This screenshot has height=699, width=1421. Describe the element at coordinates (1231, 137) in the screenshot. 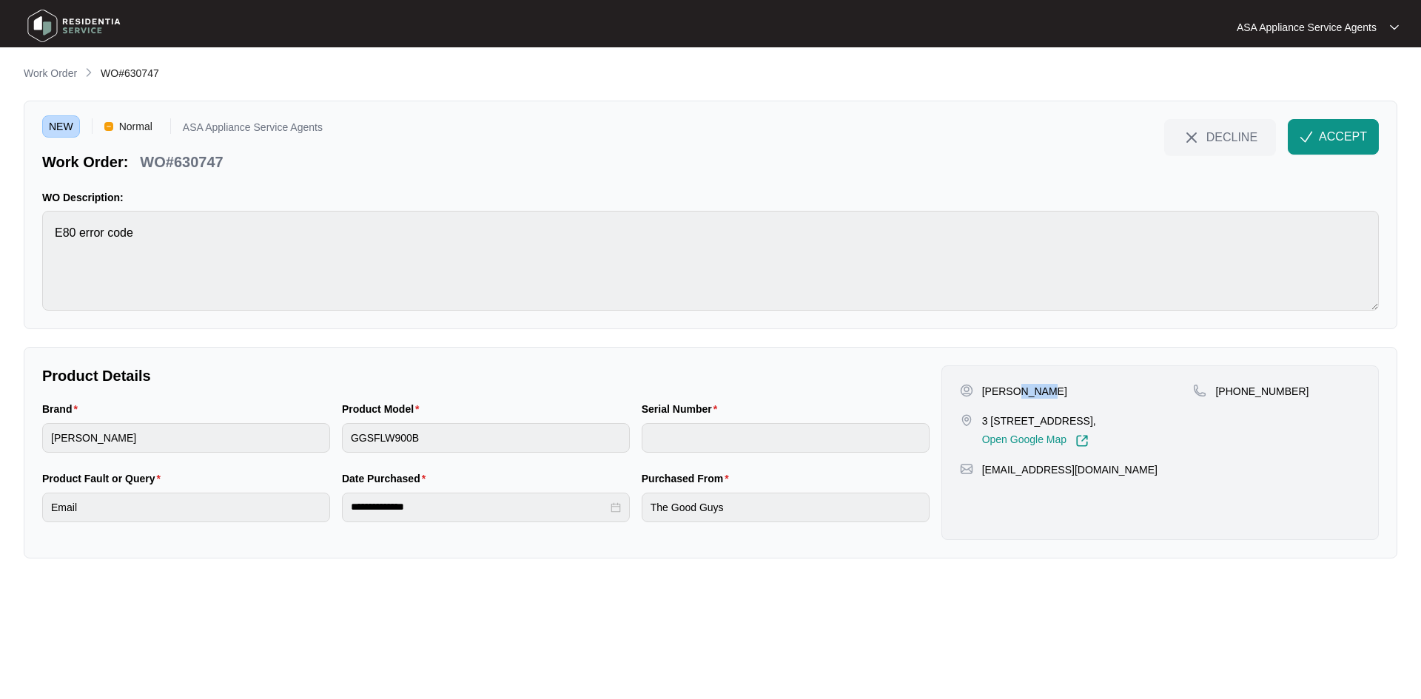

I see `span: DECLINE` at that location.